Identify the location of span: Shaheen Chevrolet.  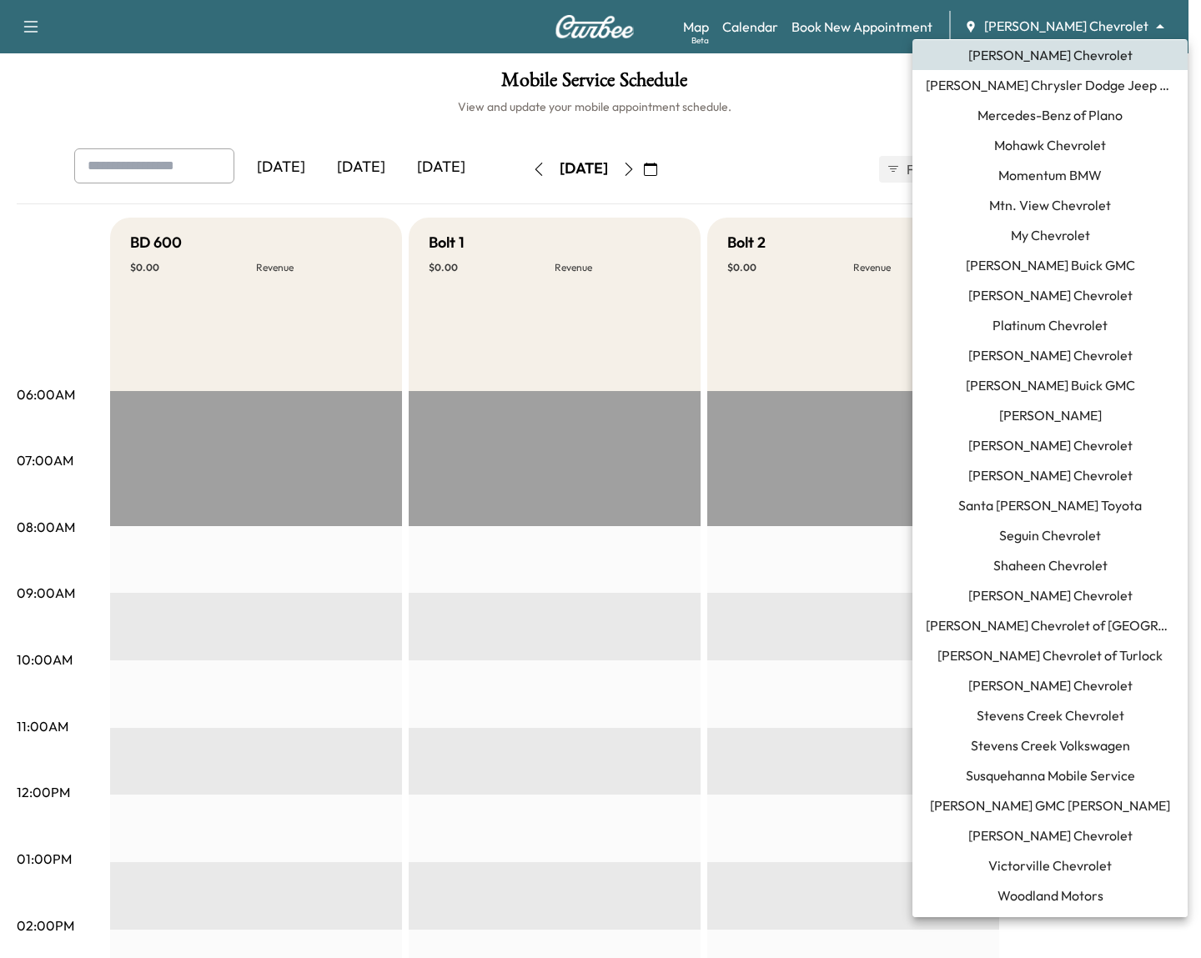
(1050, 565).